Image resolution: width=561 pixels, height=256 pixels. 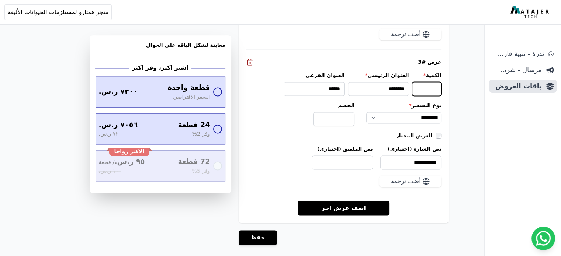 What do you see at coordinates (201, 171) in the screenshot?
I see `span: وفر 5%` at bounding box center [201, 171].